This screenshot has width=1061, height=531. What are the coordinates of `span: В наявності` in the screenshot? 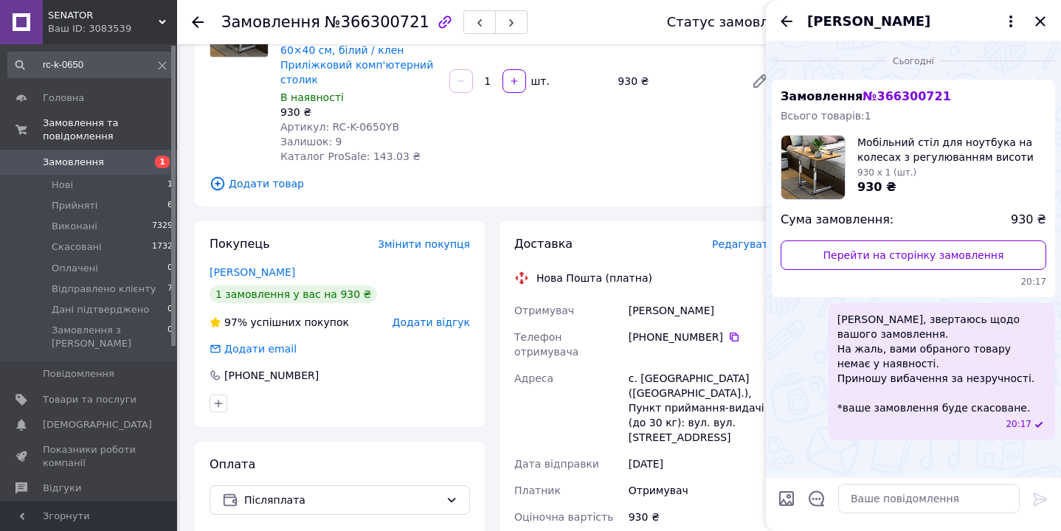 It's located at (312, 97).